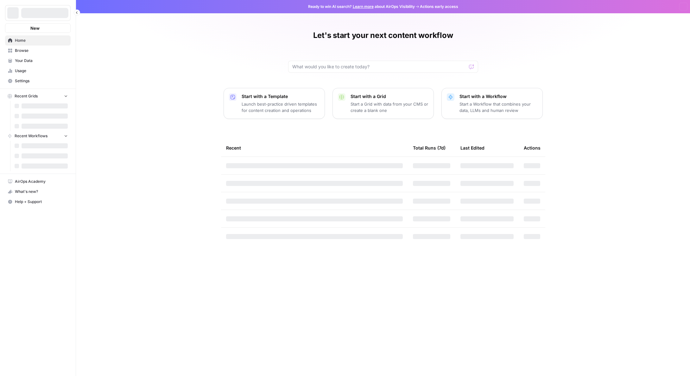 This screenshot has width=690, height=376. Describe the element at coordinates (38, 28) in the screenshot. I see `button: New` at that location.